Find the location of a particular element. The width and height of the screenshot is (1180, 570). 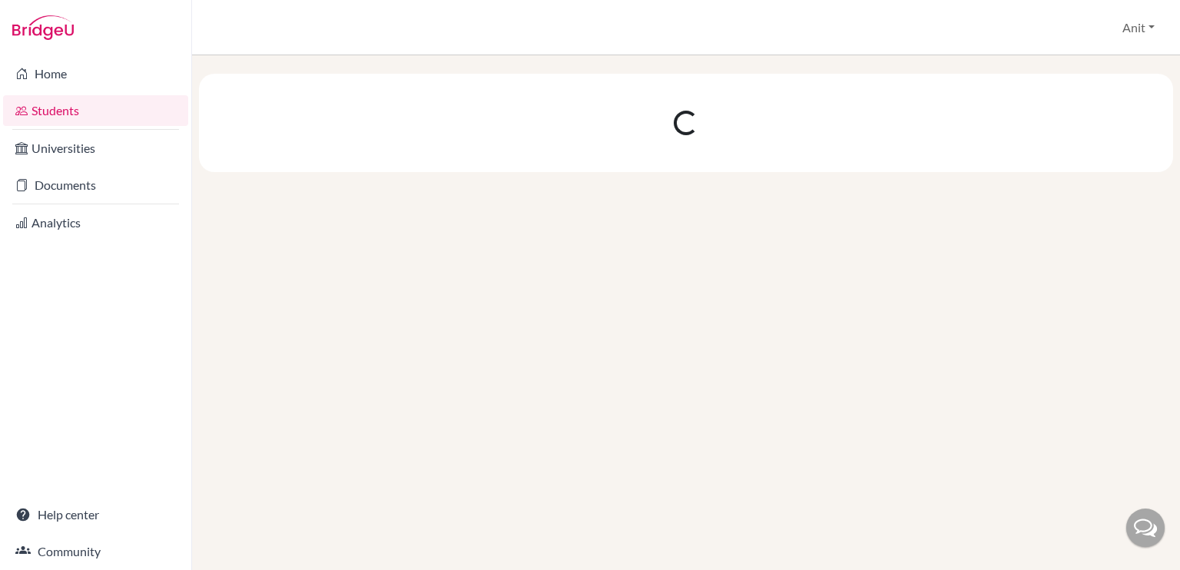

a: Help center is located at coordinates (95, 515).